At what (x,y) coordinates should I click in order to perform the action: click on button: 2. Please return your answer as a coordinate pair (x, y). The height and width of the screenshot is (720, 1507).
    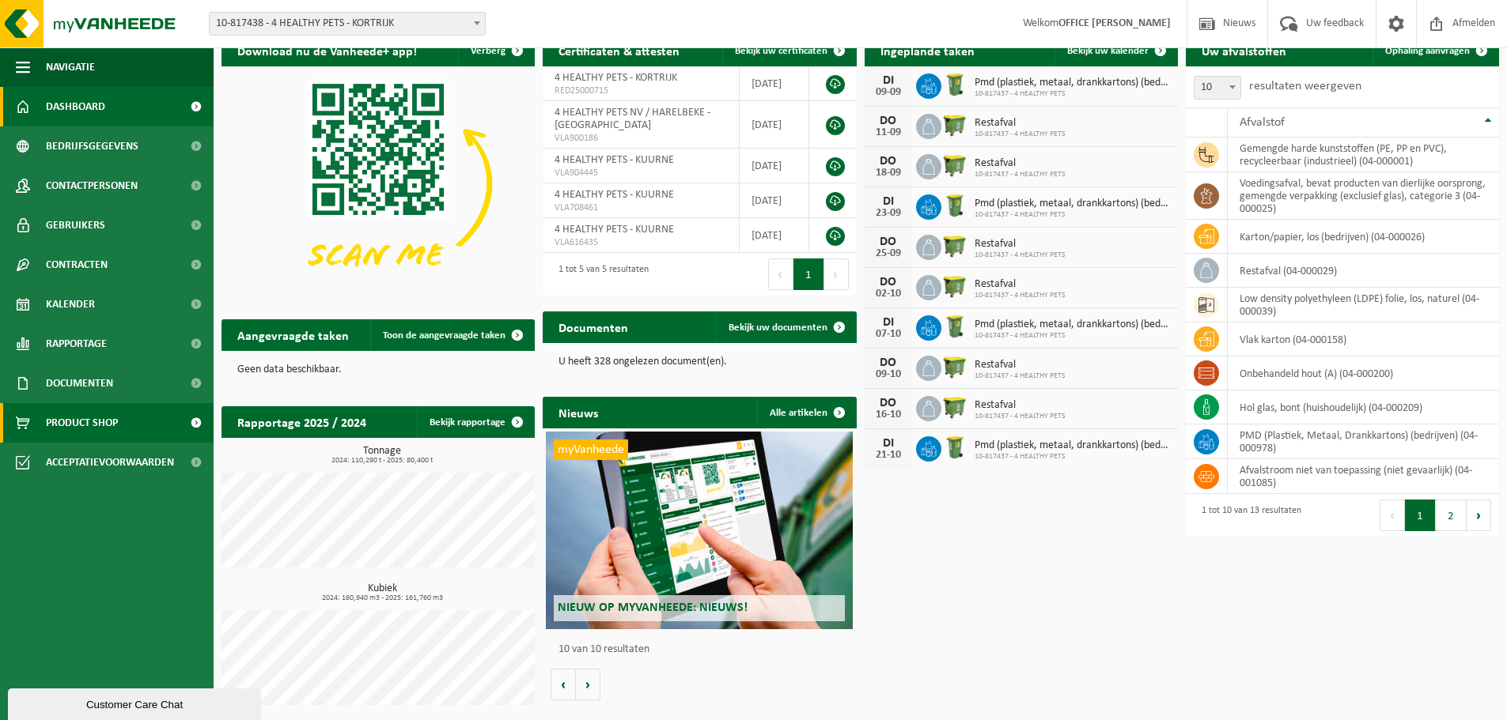
    Looking at the image, I should click on (1450, 516).